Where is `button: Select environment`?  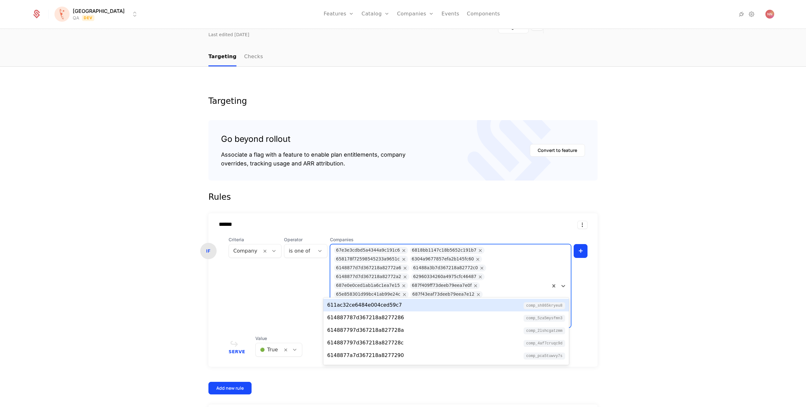 button: Select environment is located at coordinates (97, 14).